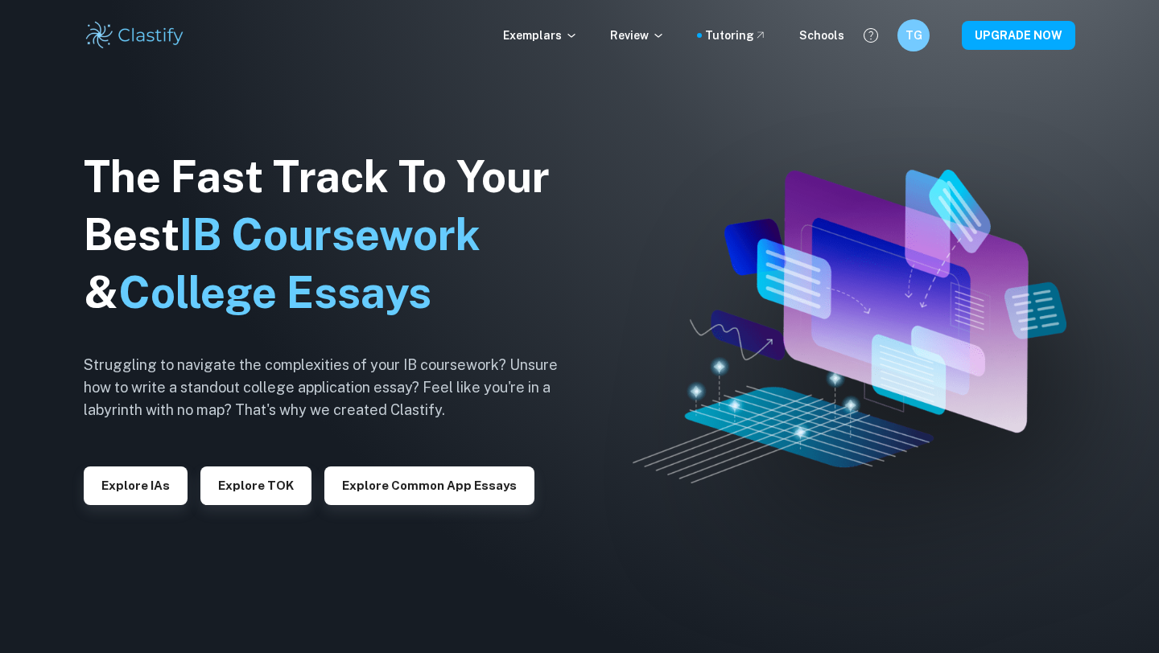  Describe the element at coordinates (256, 484) in the screenshot. I see `a: Explore TOK` at that location.